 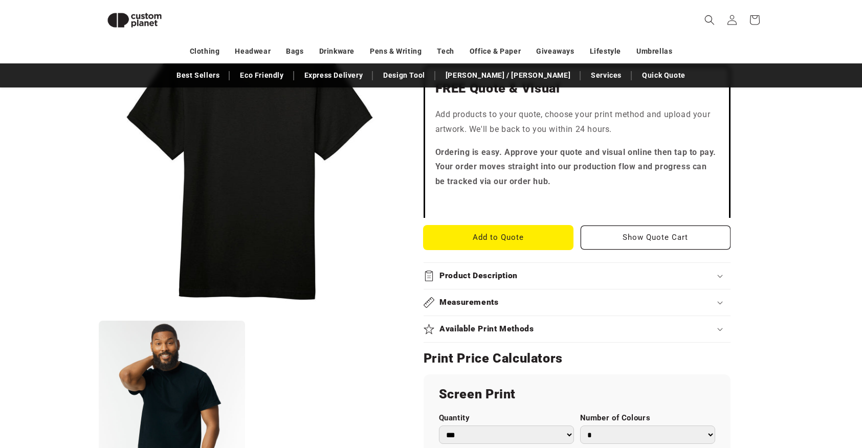 What do you see at coordinates (577, 394) in the screenshot?
I see `h2: Screen Print` at bounding box center [577, 394].